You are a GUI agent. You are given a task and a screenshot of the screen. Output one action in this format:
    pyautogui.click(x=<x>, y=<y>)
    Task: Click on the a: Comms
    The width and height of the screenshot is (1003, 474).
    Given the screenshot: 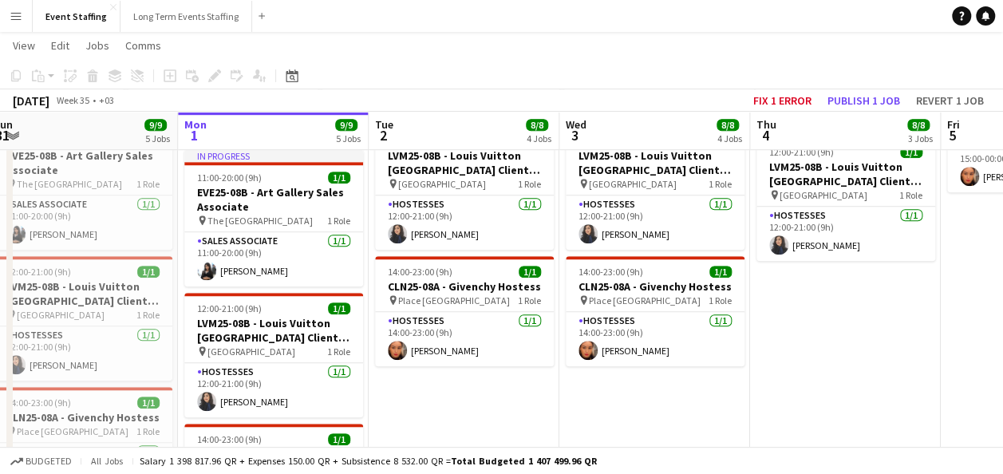 What is the action you would take?
    pyautogui.click(x=143, y=45)
    